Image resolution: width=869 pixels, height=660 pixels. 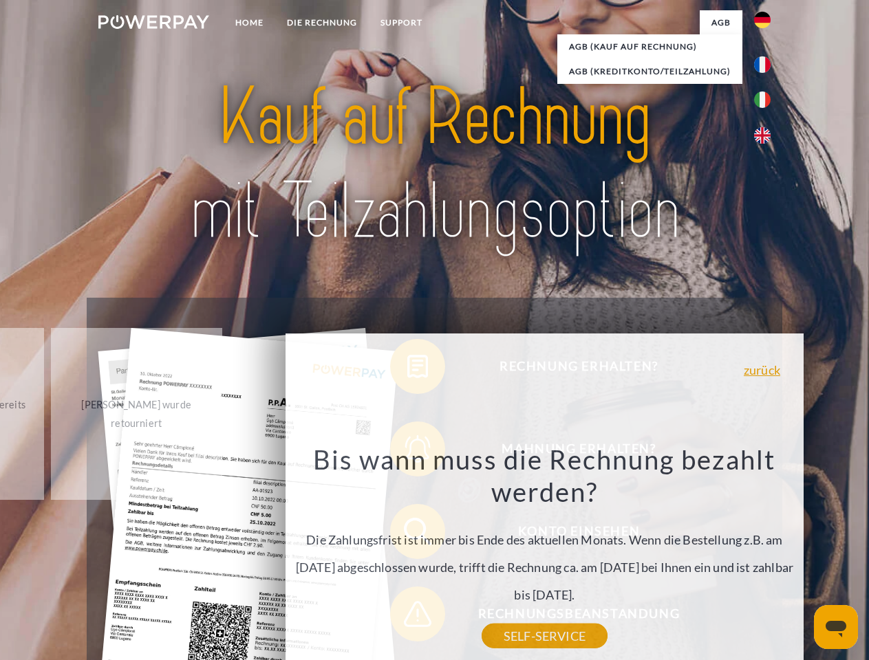 What do you see at coordinates (545, 476) in the screenshot?
I see `h3: Bis wann muss die Rechnung bezahlt werden?` at bounding box center [545, 476].